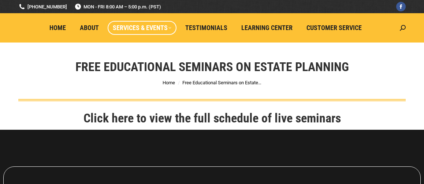  Describe the element at coordinates (334, 28) in the screenshot. I see `a: Customer Service` at that location.